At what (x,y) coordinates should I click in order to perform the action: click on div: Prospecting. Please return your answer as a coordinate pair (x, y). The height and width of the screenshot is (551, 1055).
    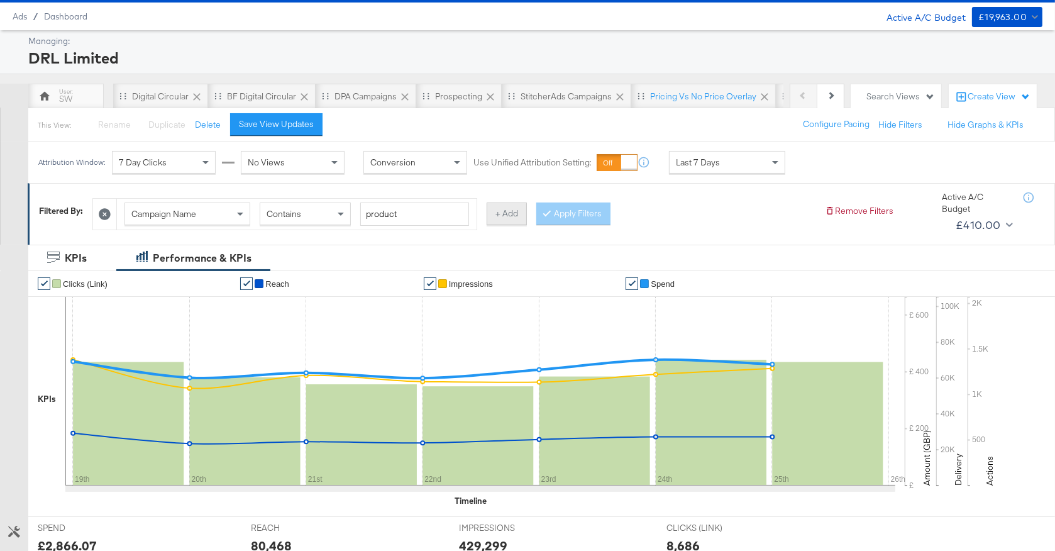
    Looking at the image, I should click on (458, 96).